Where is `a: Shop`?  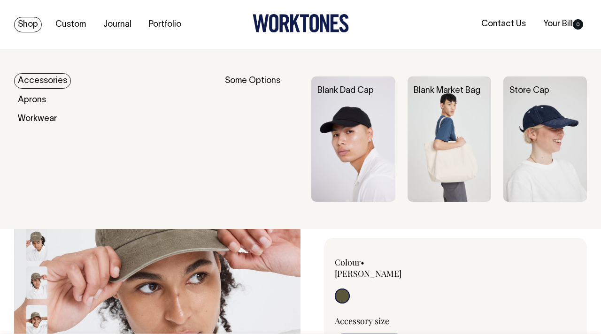 a: Shop is located at coordinates (28, 24).